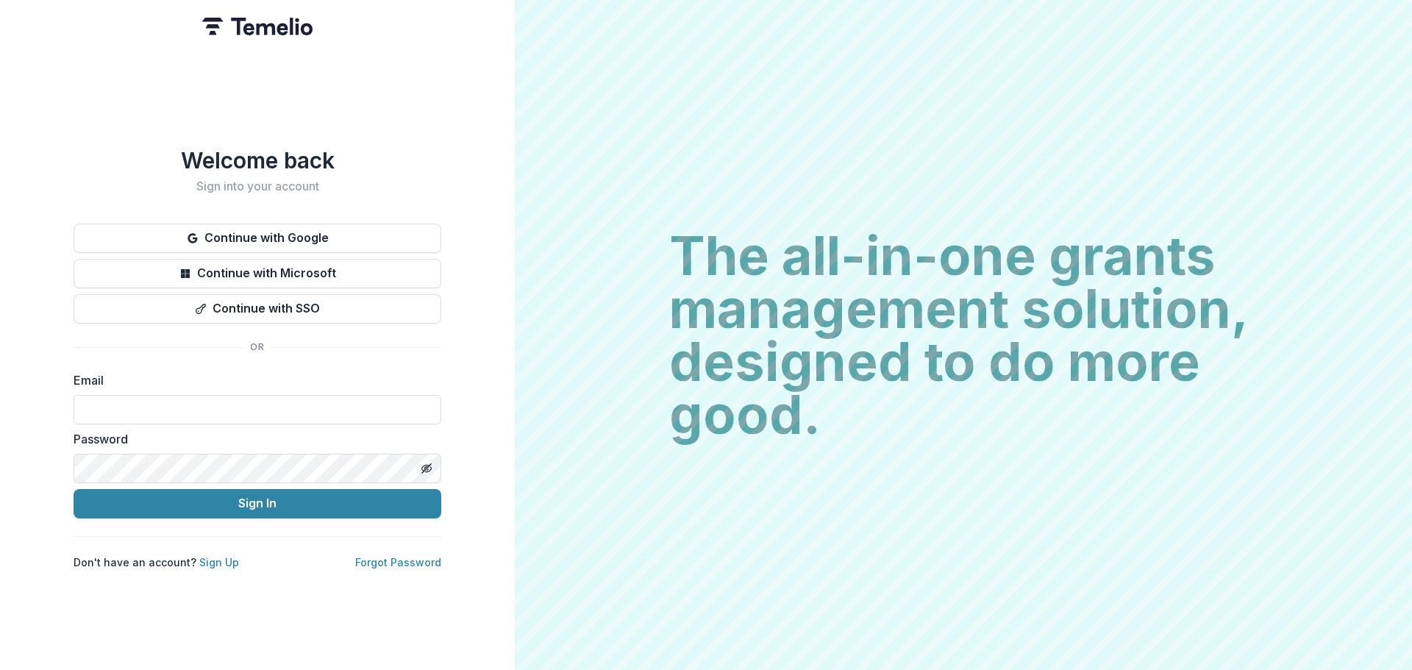 The image size is (1412, 670). What do you see at coordinates (253, 380) in the screenshot?
I see `label: Email` at bounding box center [253, 380].